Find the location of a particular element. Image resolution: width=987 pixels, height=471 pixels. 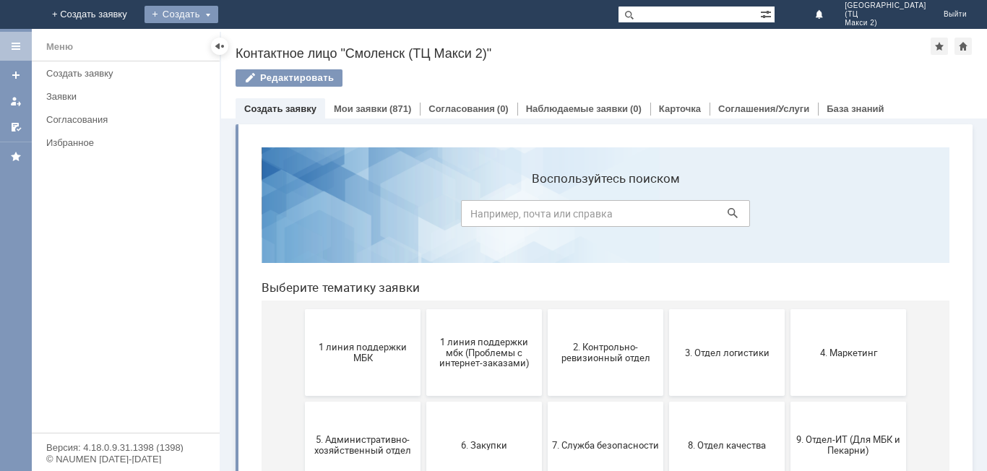

span: 1 линия поддержки МБК is located at coordinates (113, 217).